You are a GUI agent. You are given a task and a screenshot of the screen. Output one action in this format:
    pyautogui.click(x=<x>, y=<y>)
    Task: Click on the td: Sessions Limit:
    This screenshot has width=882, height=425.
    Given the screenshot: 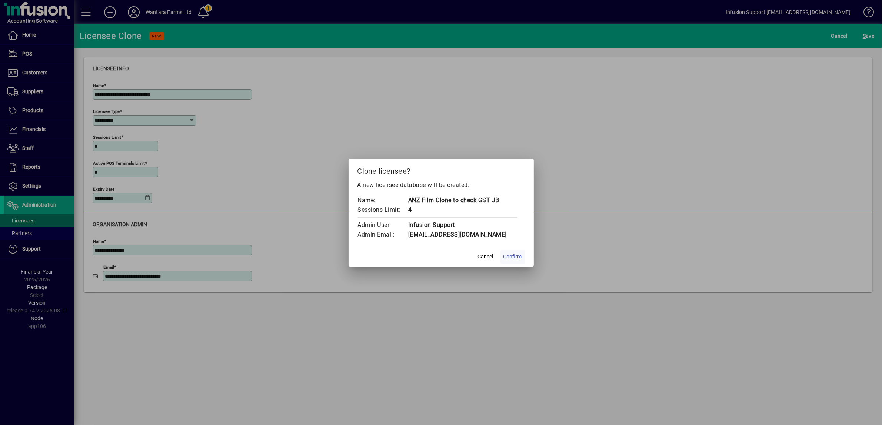 What is the action you would take?
    pyautogui.click(x=383, y=210)
    